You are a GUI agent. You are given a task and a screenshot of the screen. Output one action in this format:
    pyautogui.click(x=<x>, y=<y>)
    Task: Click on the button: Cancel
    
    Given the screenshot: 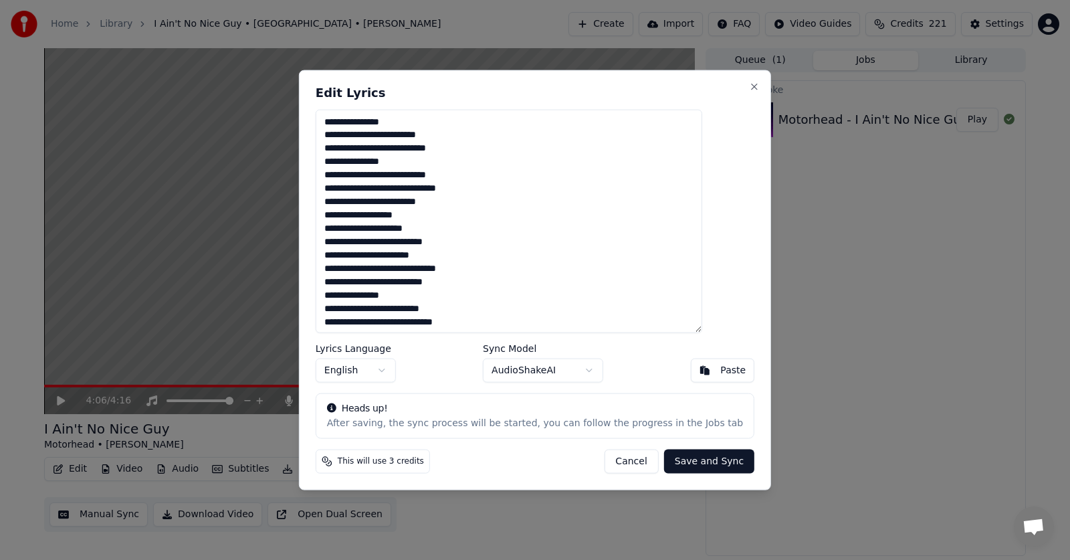 What is the action you would take?
    pyautogui.click(x=630, y=461)
    